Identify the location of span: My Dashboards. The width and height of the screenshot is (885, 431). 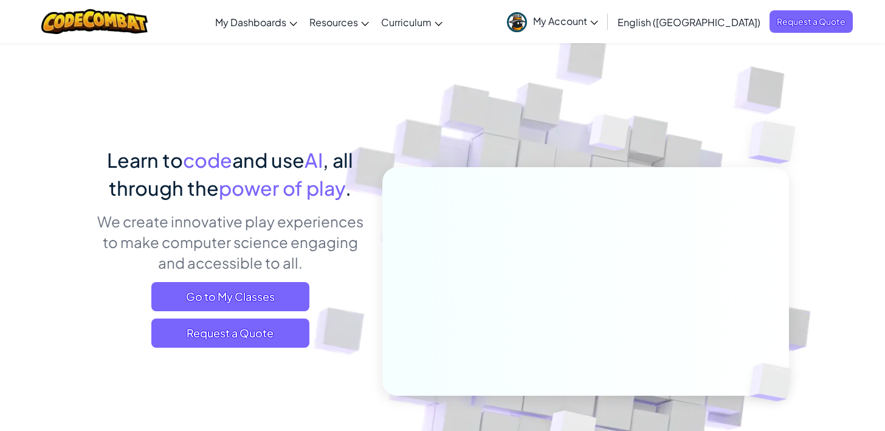
(250, 22).